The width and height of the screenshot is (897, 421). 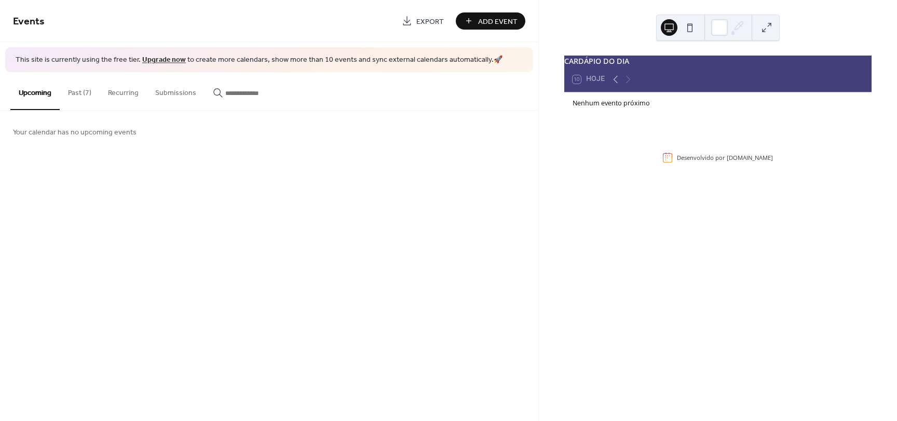 I want to click on button: Recurring, so click(x=123, y=90).